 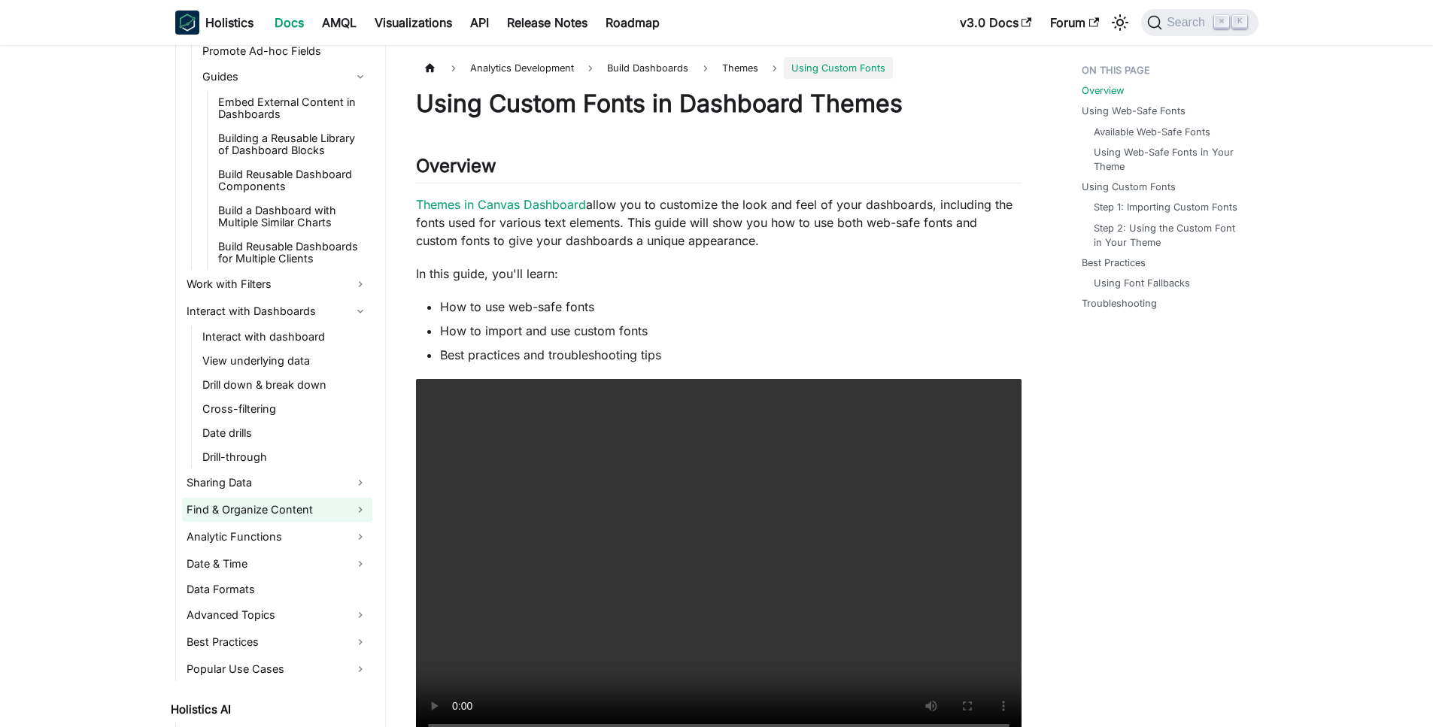 What do you see at coordinates (1074, 23) in the screenshot?
I see `a: Forum` at bounding box center [1074, 23].